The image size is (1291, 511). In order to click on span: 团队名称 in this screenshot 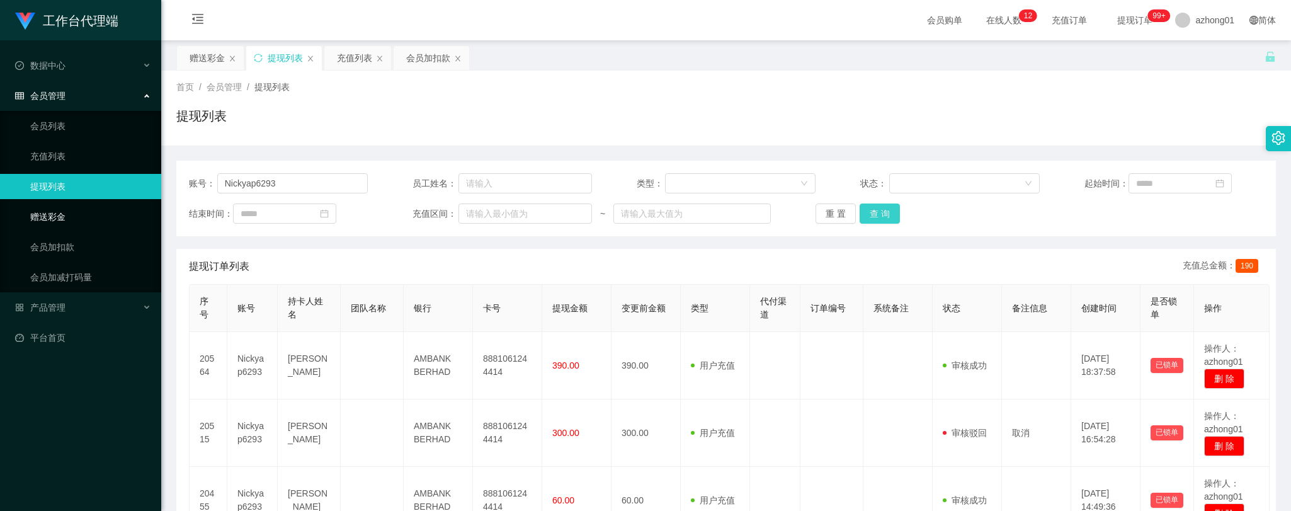, I will do `click(368, 308)`.